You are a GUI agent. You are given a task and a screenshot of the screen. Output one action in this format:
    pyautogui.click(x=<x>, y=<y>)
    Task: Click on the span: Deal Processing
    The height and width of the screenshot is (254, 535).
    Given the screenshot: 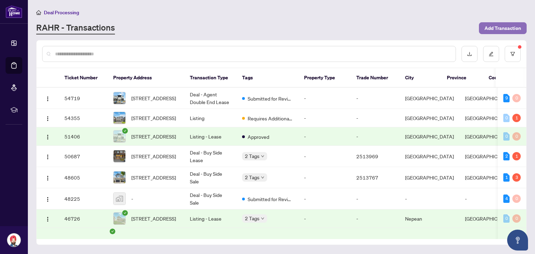 What is the action you would take?
    pyautogui.click(x=61, y=13)
    